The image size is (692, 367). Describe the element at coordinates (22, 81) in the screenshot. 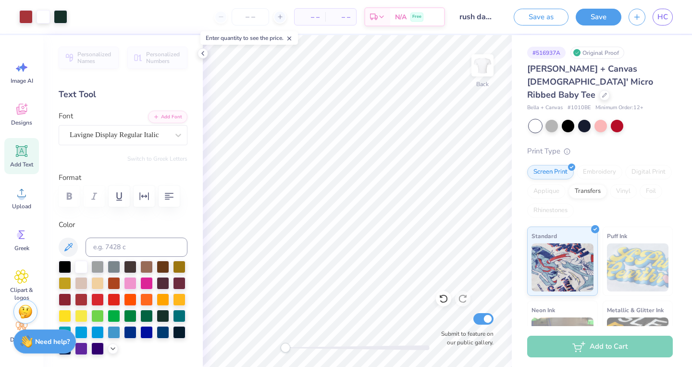

I see `span: Image AI` at that location.